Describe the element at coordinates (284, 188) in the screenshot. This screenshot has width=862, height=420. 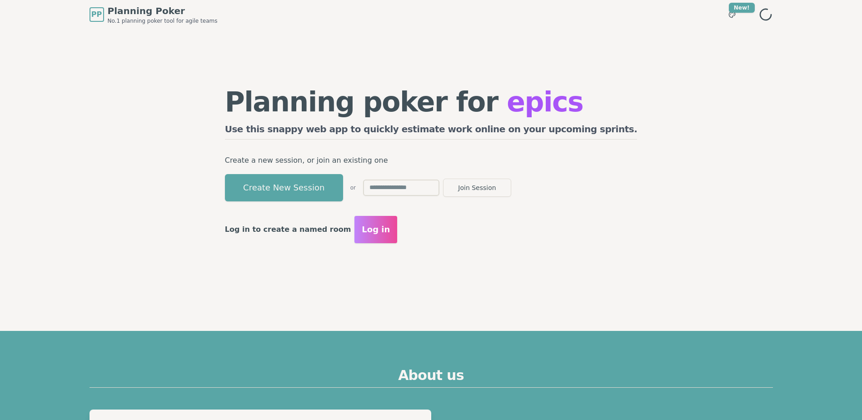
I see `button: Create New Session` at that location.